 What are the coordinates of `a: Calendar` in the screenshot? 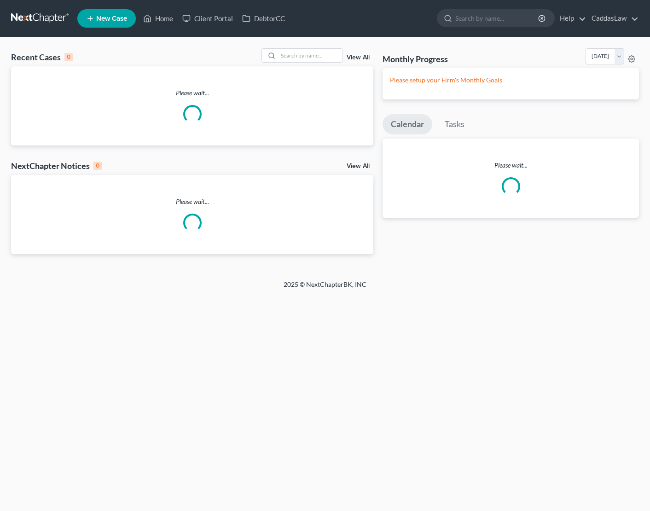 It's located at (407, 124).